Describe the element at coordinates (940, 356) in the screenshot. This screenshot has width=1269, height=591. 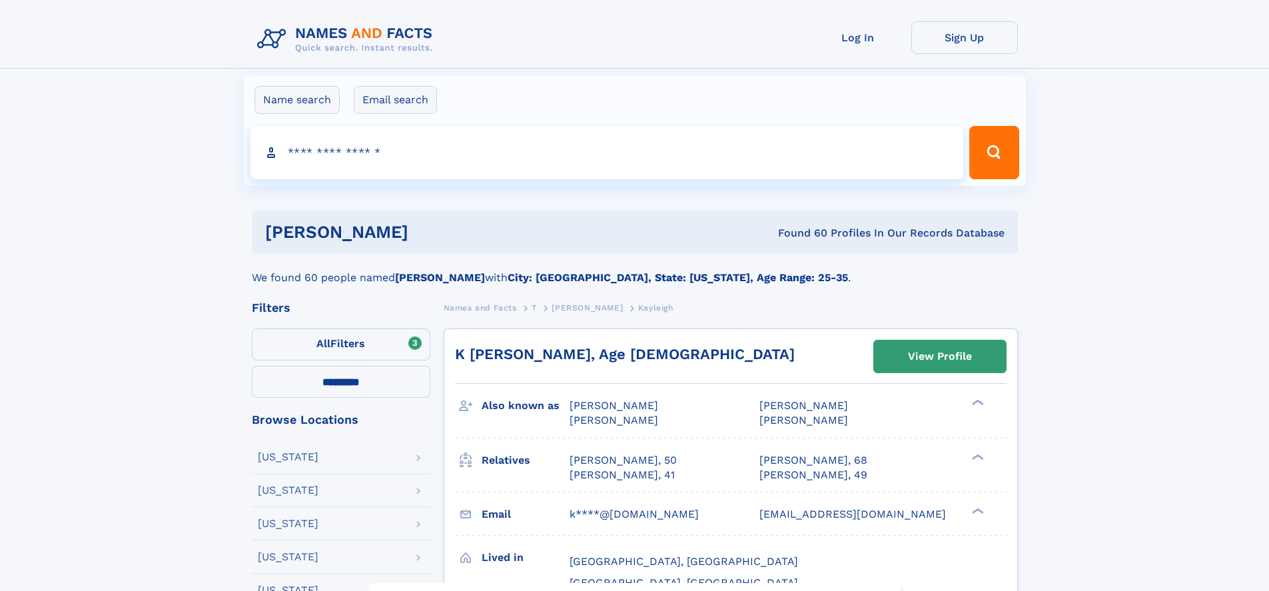
I see `a: View Profile` at that location.